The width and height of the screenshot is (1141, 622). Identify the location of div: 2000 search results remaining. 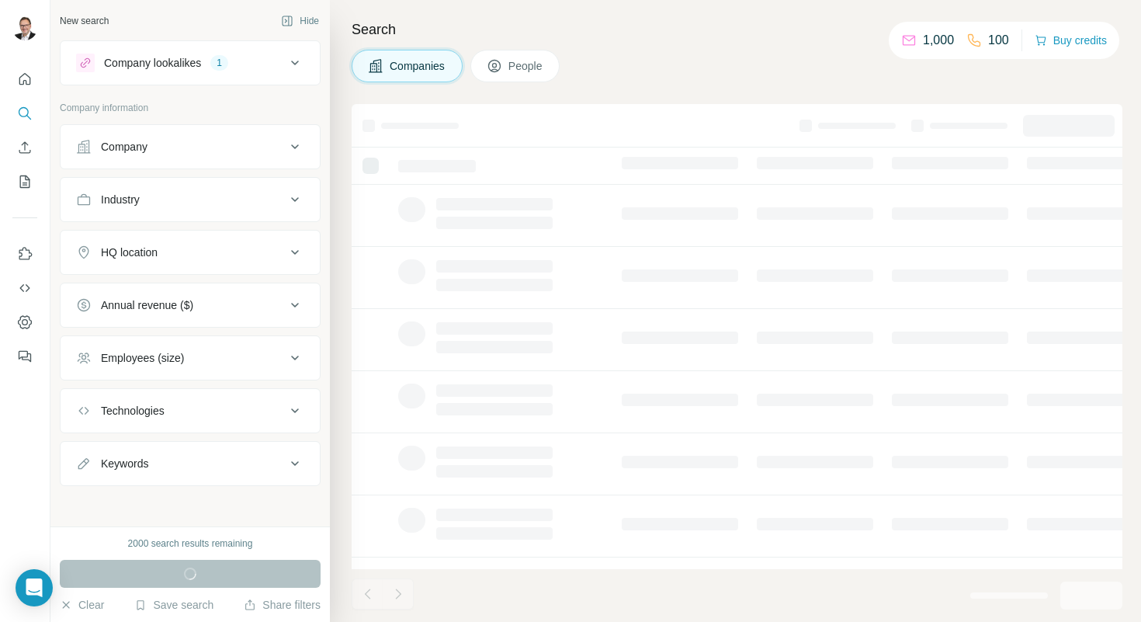
(190, 543).